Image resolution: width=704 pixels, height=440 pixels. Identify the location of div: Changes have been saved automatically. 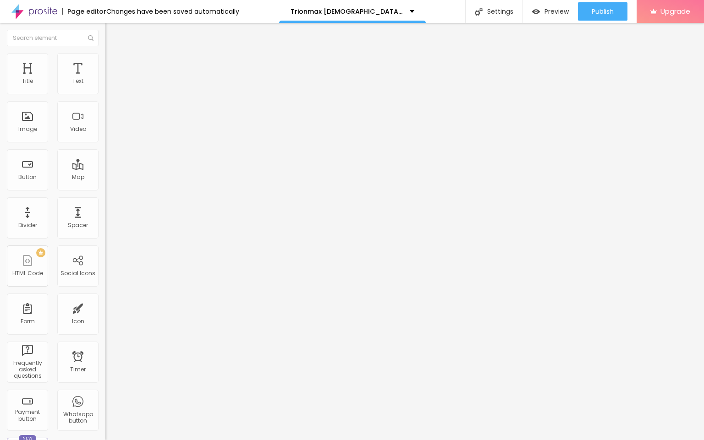
(173, 11).